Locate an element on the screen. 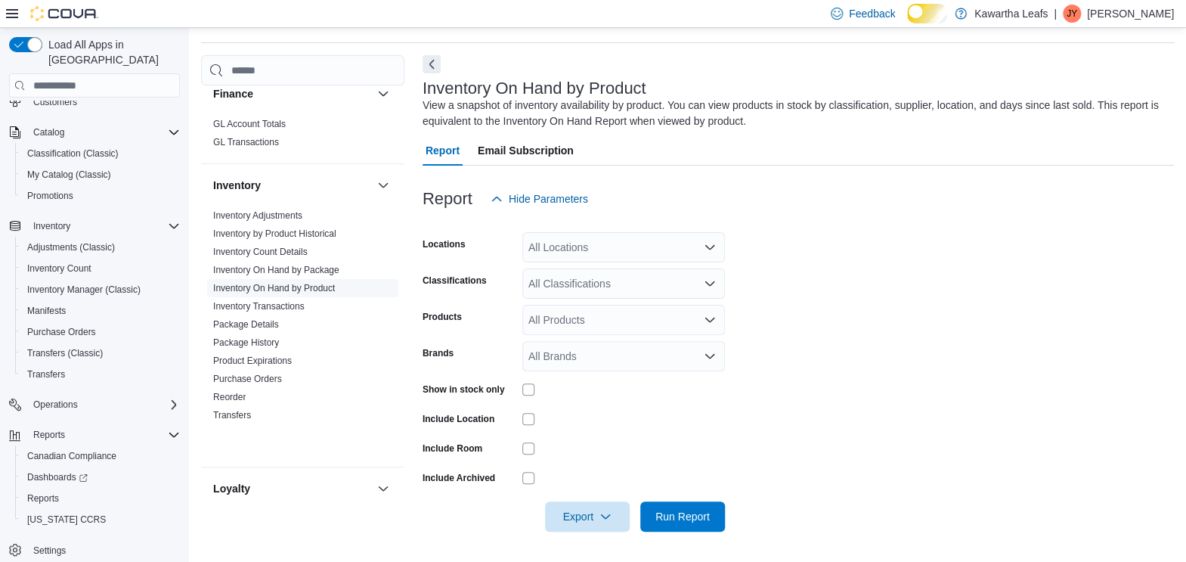 This screenshot has height=562, width=1186. button: Finance is located at coordinates (383, 94).